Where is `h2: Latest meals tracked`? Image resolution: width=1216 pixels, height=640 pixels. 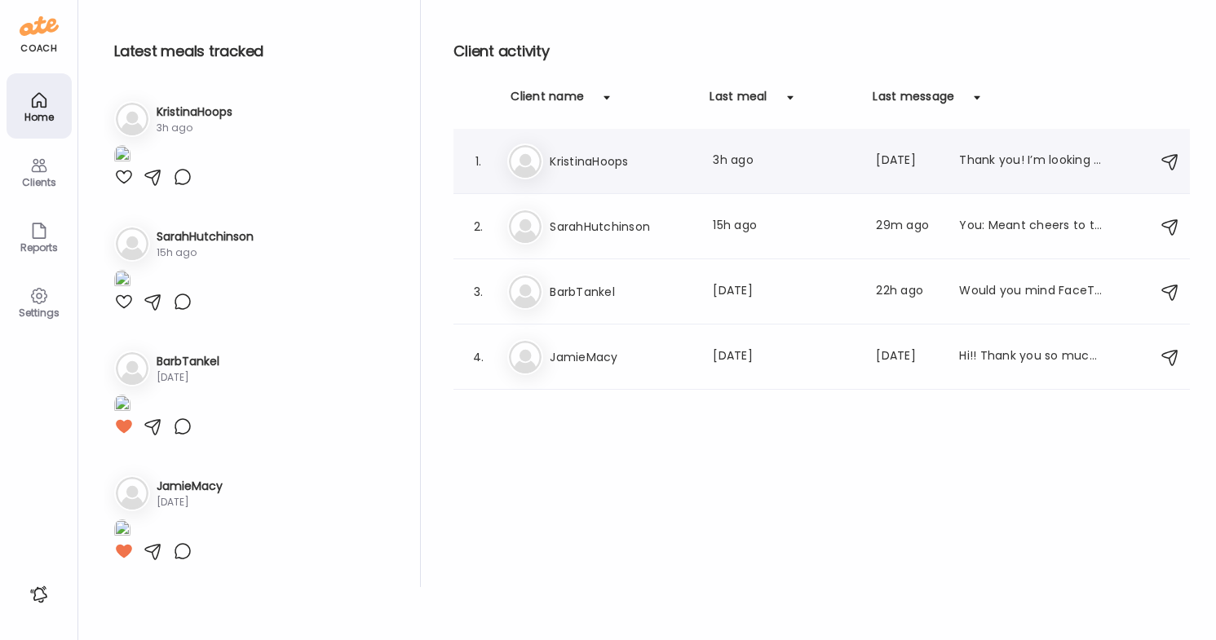 h2: Latest meals tracked is located at coordinates (254, 51).